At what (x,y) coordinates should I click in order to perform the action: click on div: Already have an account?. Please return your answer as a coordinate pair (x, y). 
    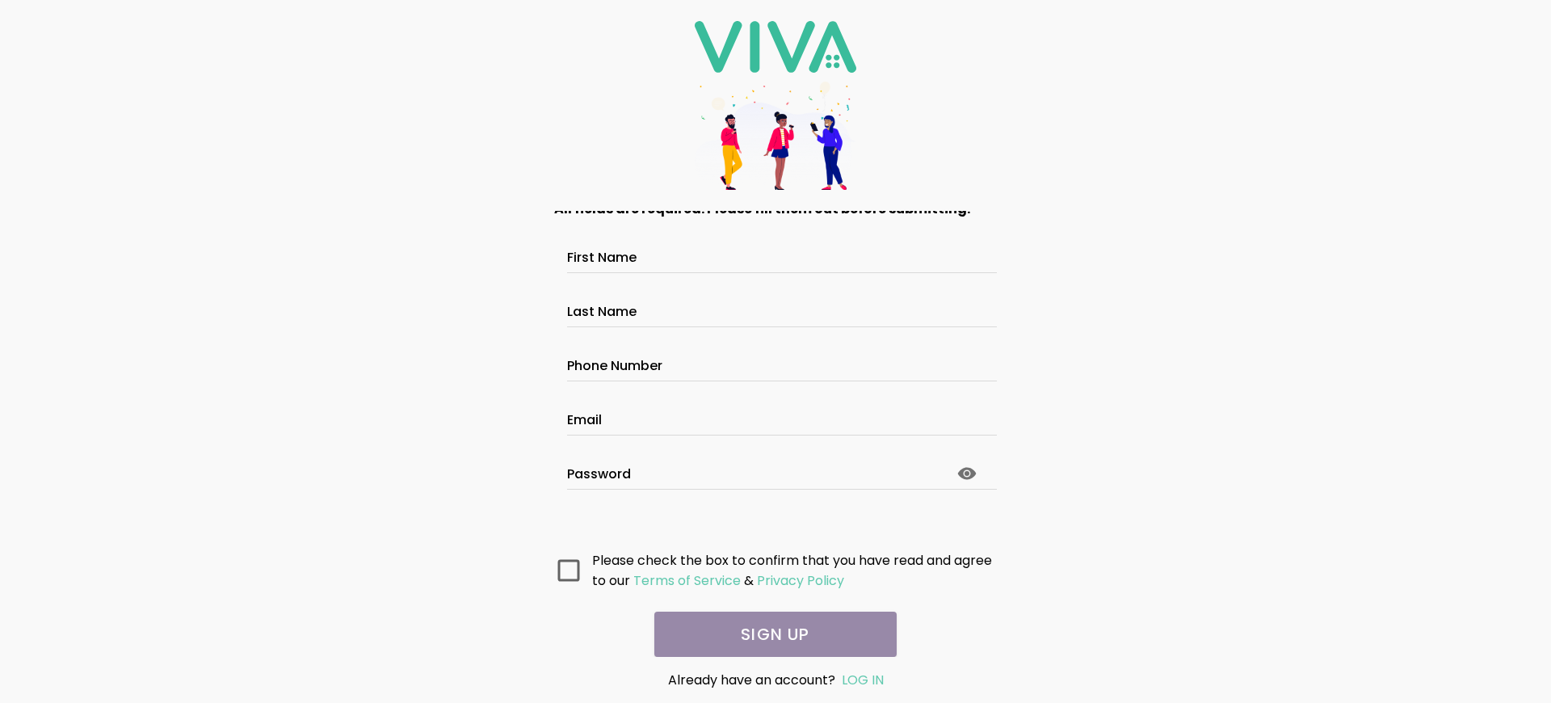
    Looking at the image, I should click on (775, 679).